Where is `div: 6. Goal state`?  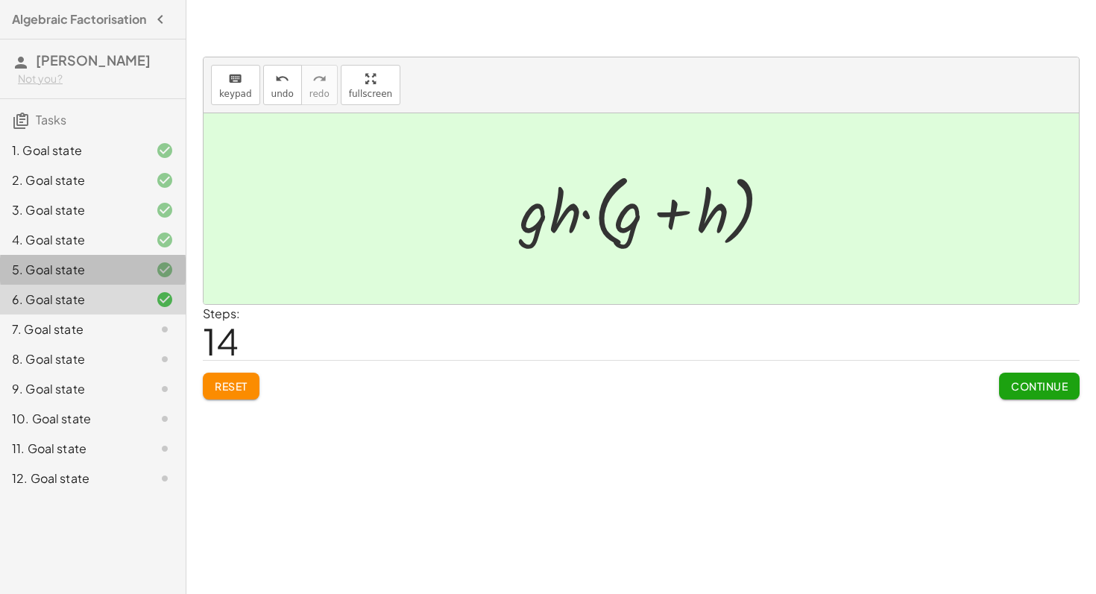
div: 6. Goal state is located at coordinates (72, 300).